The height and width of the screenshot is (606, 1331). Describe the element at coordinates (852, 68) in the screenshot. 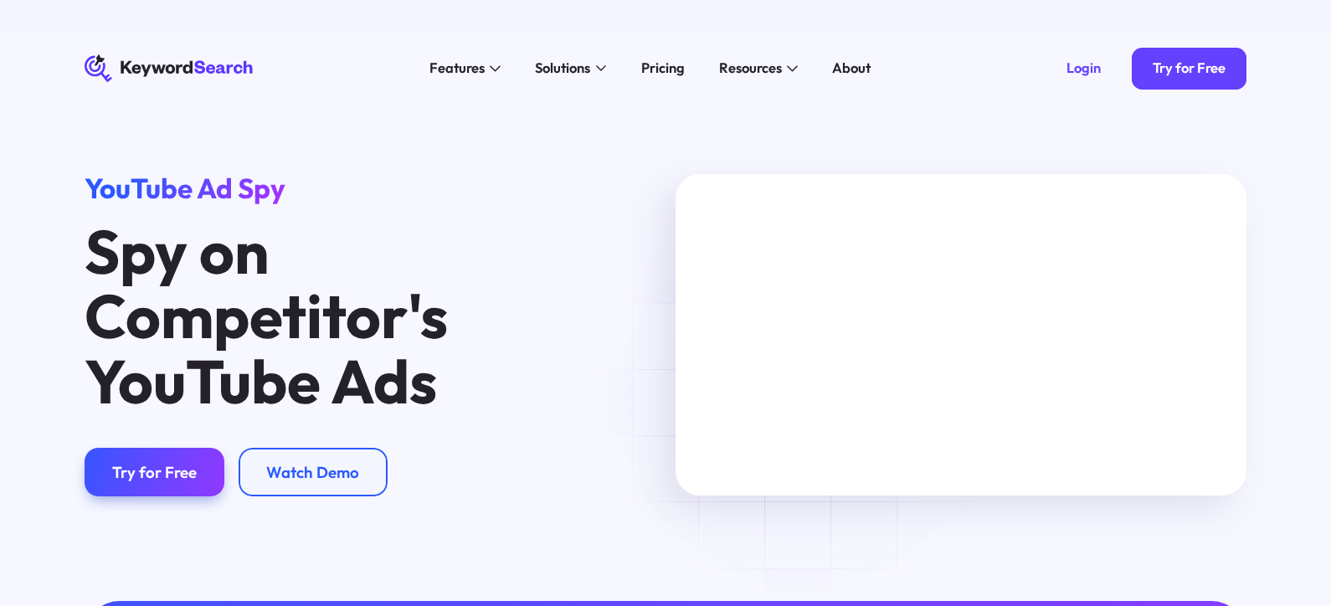

I see `a: About` at that location.